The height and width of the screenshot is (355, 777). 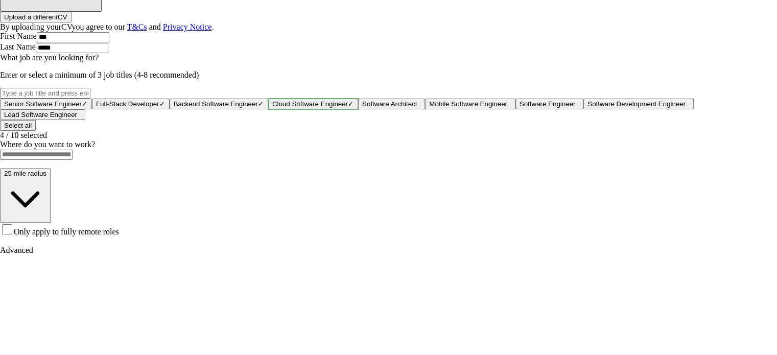 What do you see at coordinates (43, 104) in the screenshot?
I see `span: Senior Software Engineer` at bounding box center [43, 104].